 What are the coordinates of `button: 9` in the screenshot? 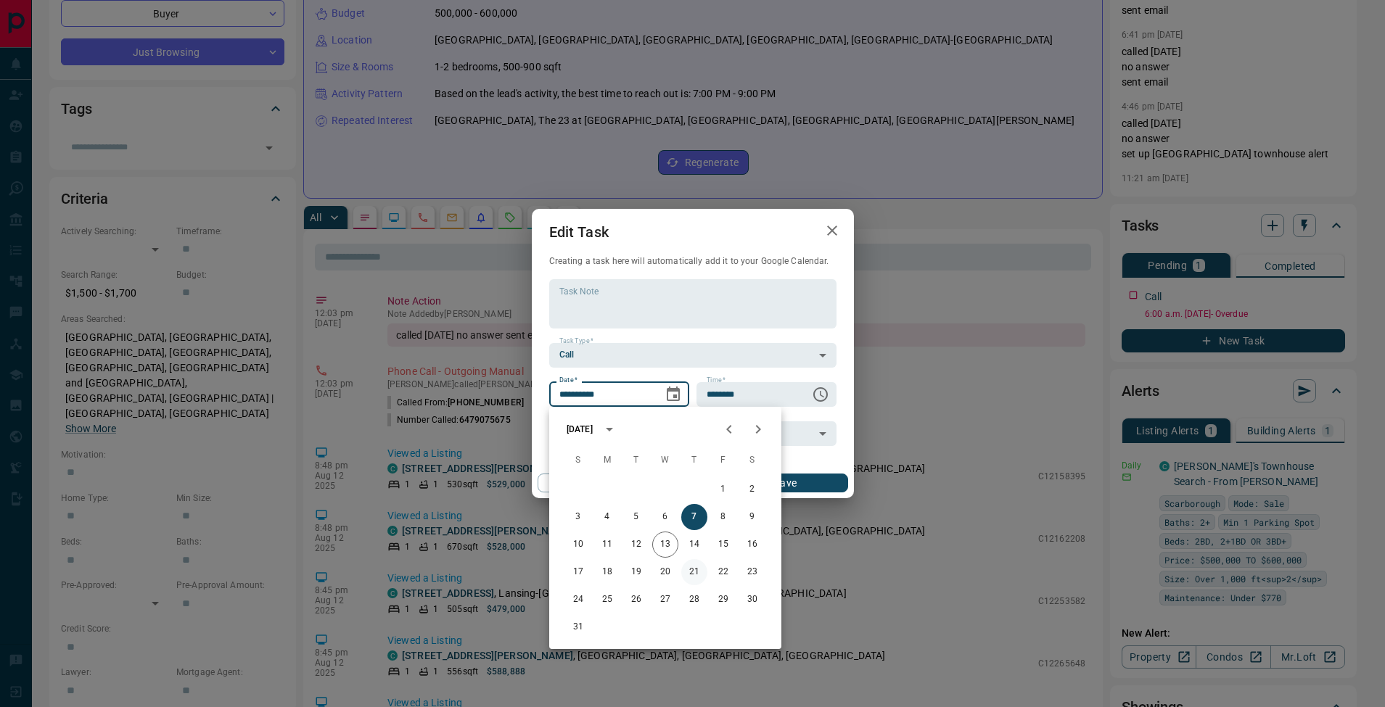 It's located at (752, 517).